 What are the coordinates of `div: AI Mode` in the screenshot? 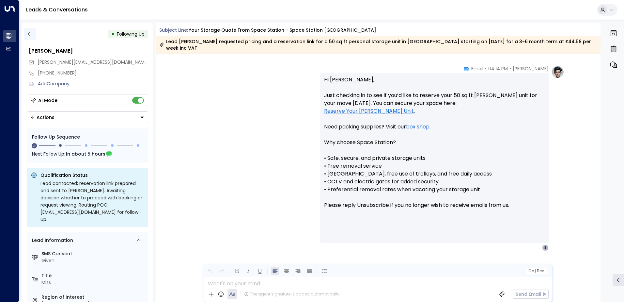 It's located at (48, 100).